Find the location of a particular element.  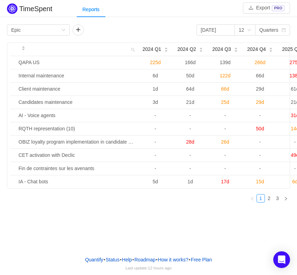

span: 266d is located at coordinates (259, 62).